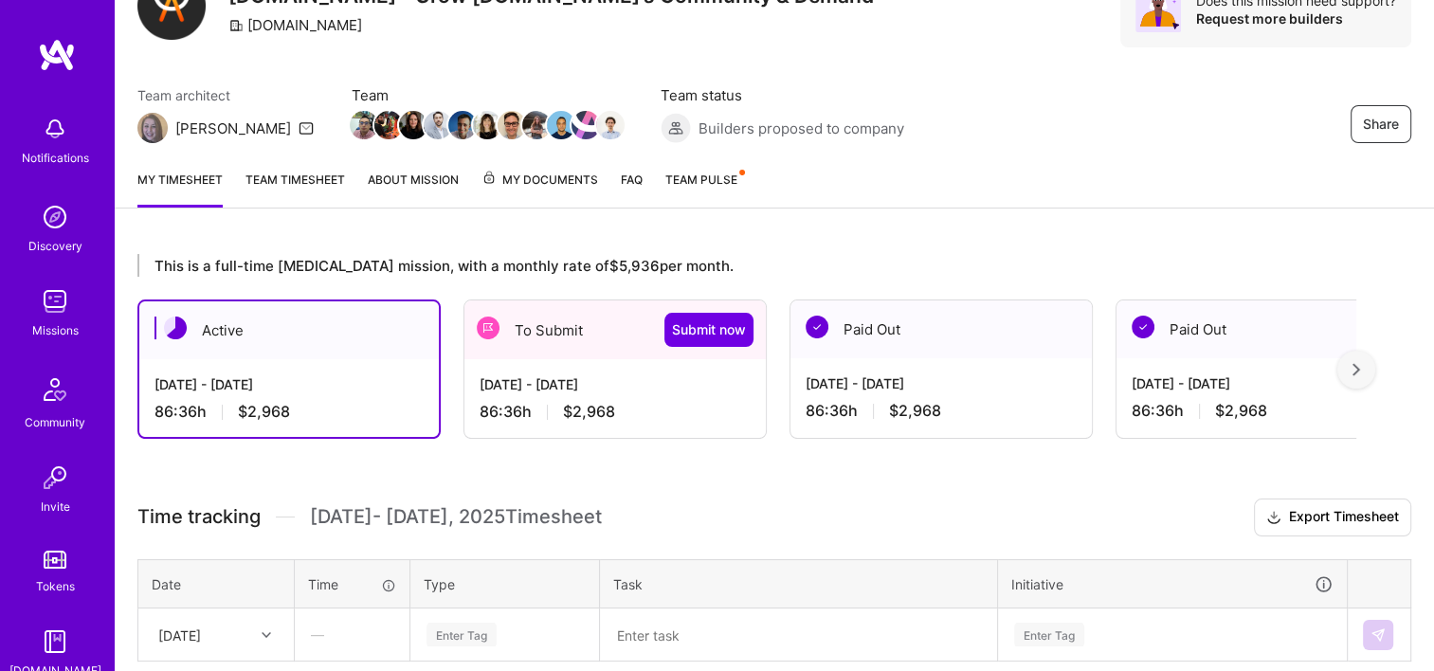 The image size is (1434, 671). I want to click on i: icon Chevron, so click(266, 635).